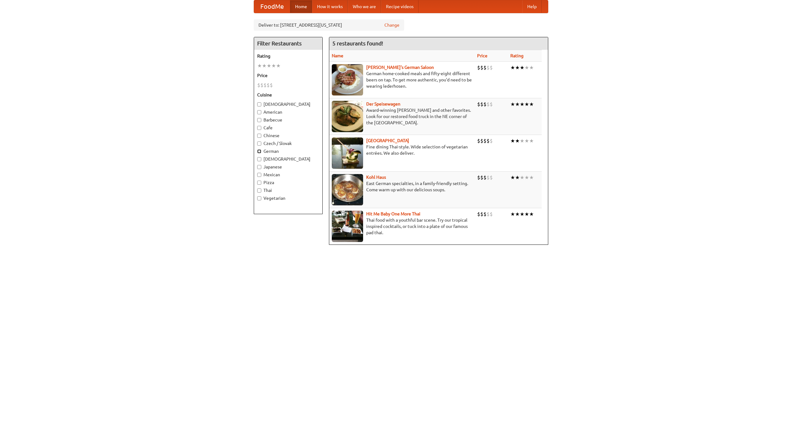 This screenshot has width=802, height=443. Describe the element at coordinates (259, 198) in the screenshot. I see `input: Vegetarian` at that location.